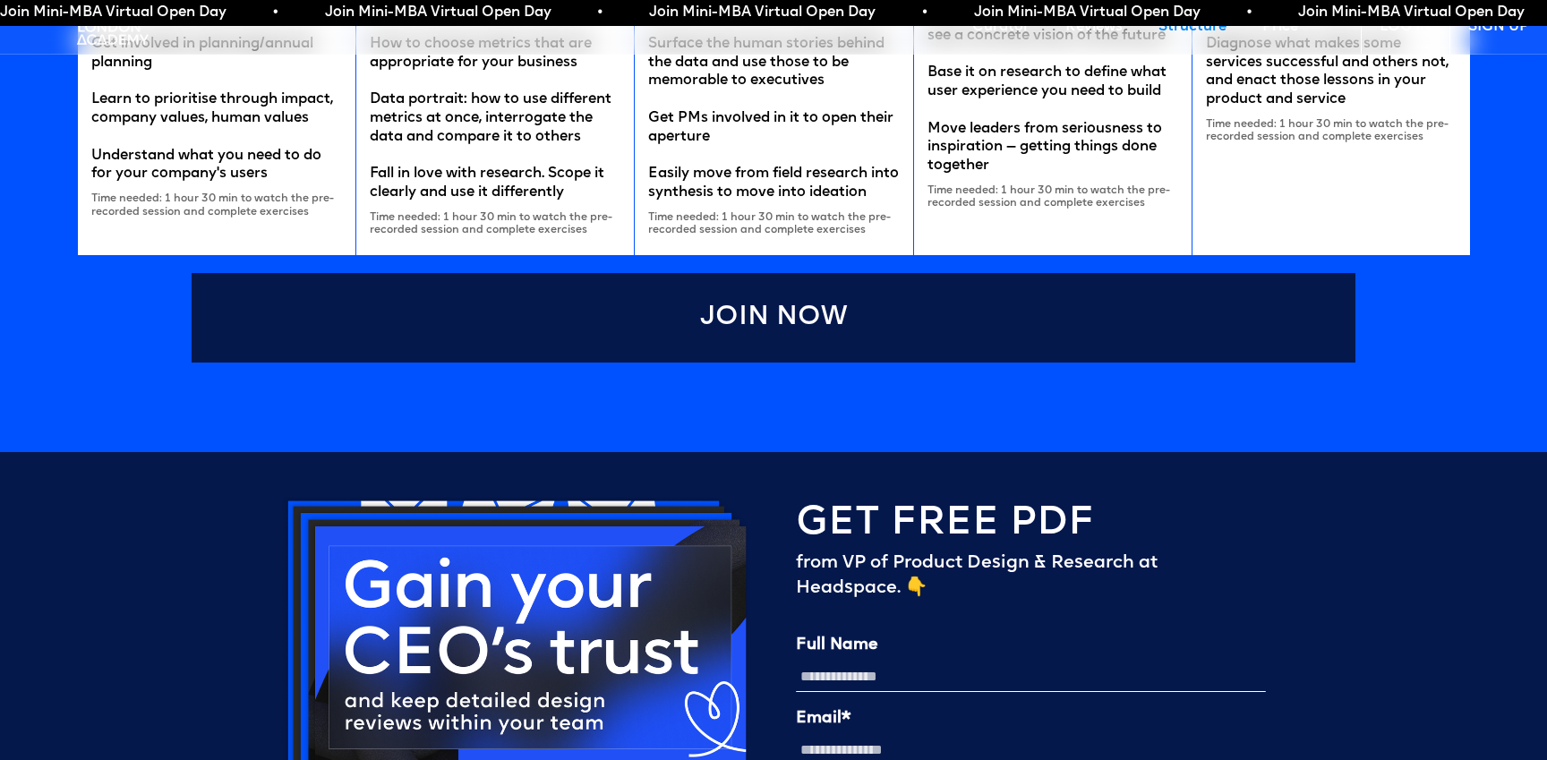  I want to click on a: Join Now, so click(774, 318).